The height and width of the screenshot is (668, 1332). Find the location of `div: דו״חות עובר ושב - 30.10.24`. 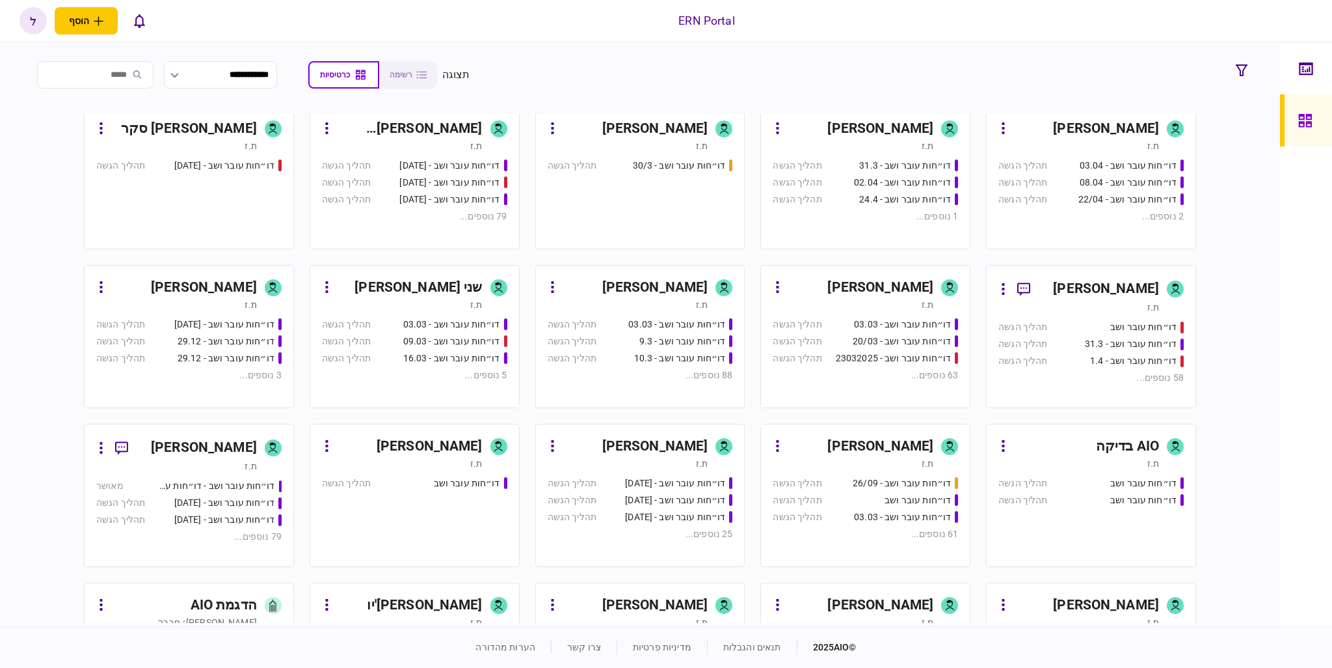

div: דו״חות עובר ושב - 30.10.24 is located at coordinates (224, 502).